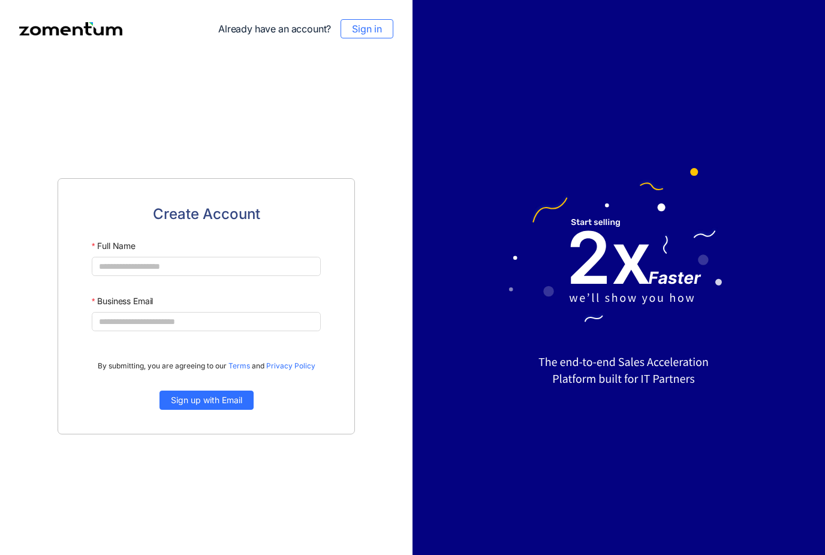 This screenshot has height=555, width=825. I want to click on a: Terms, so click(239, 365).